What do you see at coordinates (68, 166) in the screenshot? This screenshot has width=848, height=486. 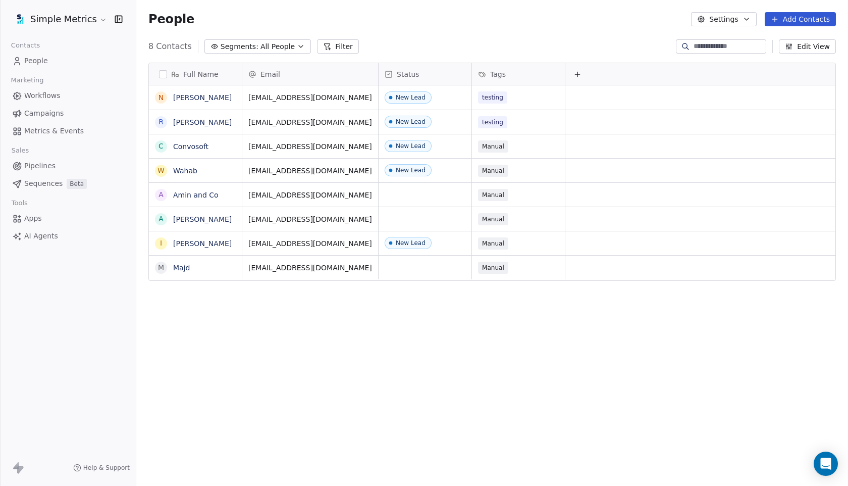 I see `a: Pipelines` at bounding box center [68, 166].